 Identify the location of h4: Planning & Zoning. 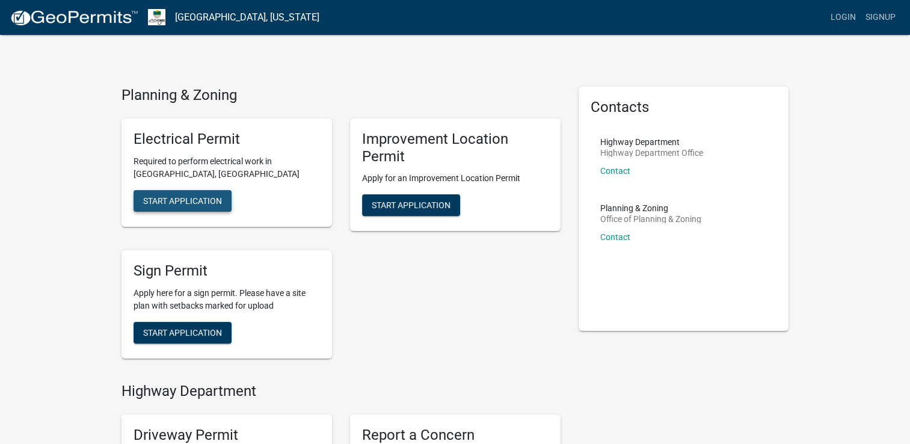
(341, 95).